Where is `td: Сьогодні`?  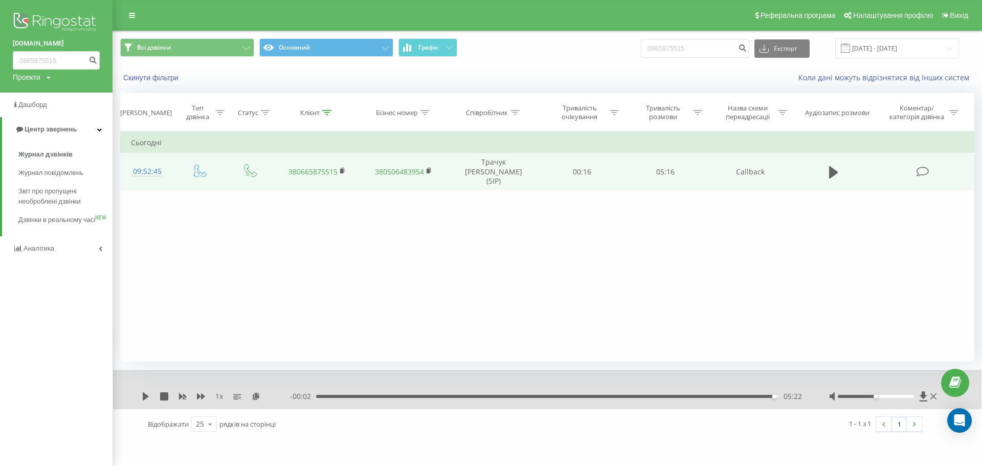 td: Сьогодні is located at coordinates (547, 143).